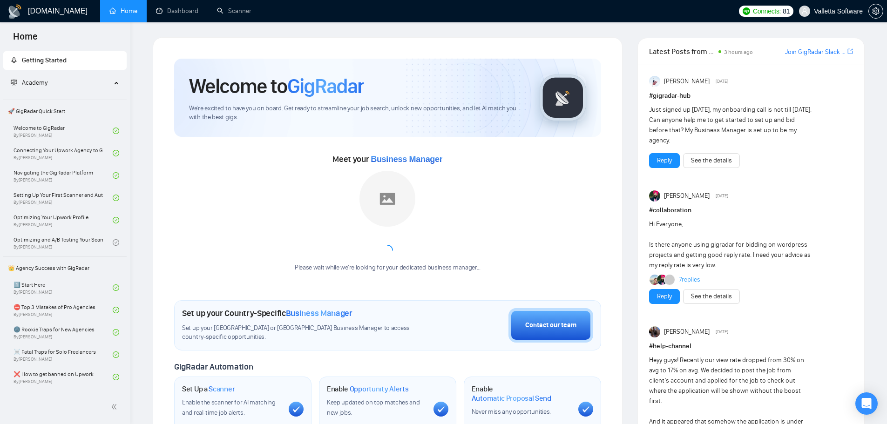 The height and width of the screenshot is (424, 887). I want to click on span: GigRadar Automation, so click(213, 367).